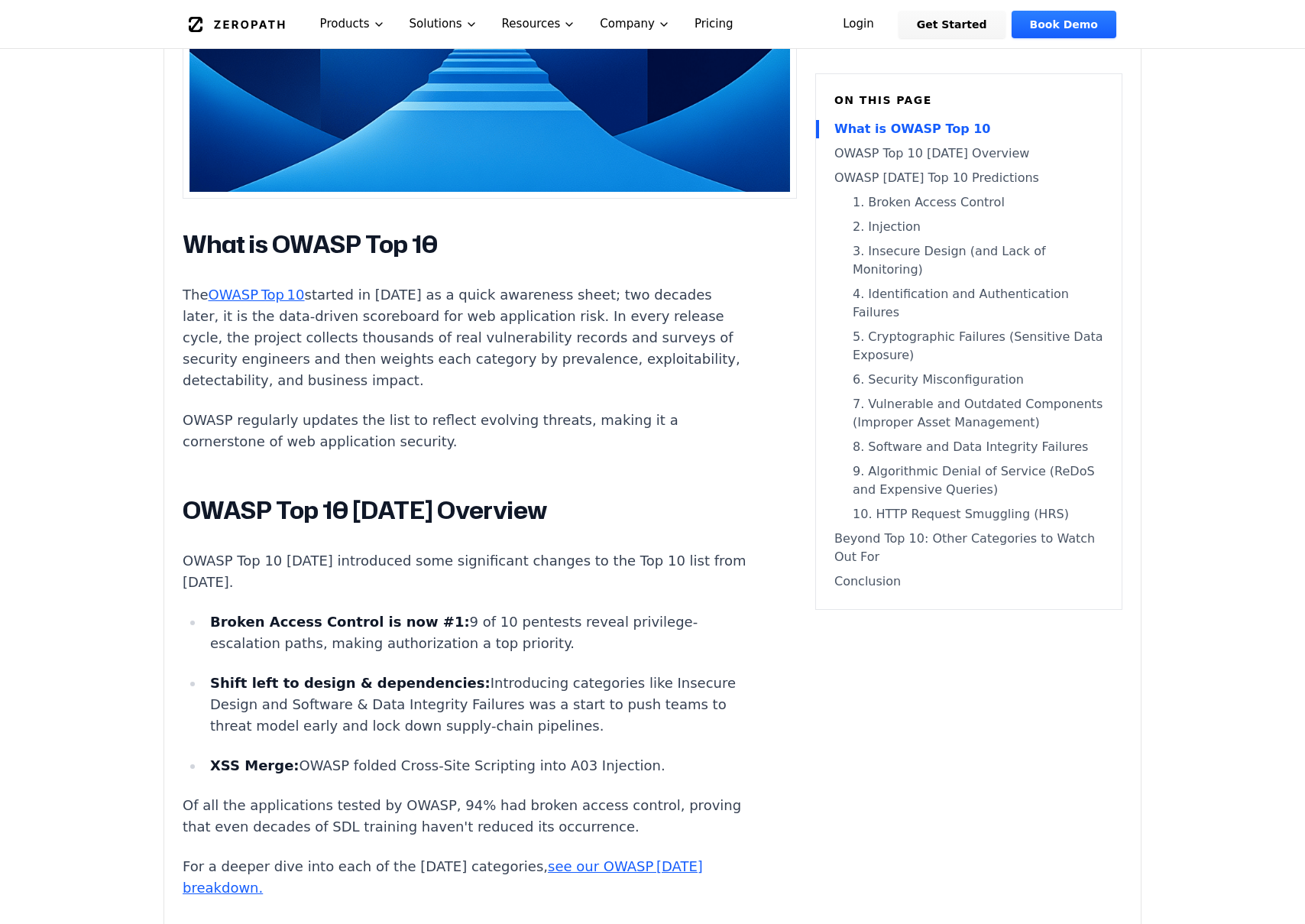  Describe the element at coordinates (480, 632) in the screenshot. I see `p: 9 of 10 pentests reveal privilege-escalation paths, making authorization a top priority.` at that location.